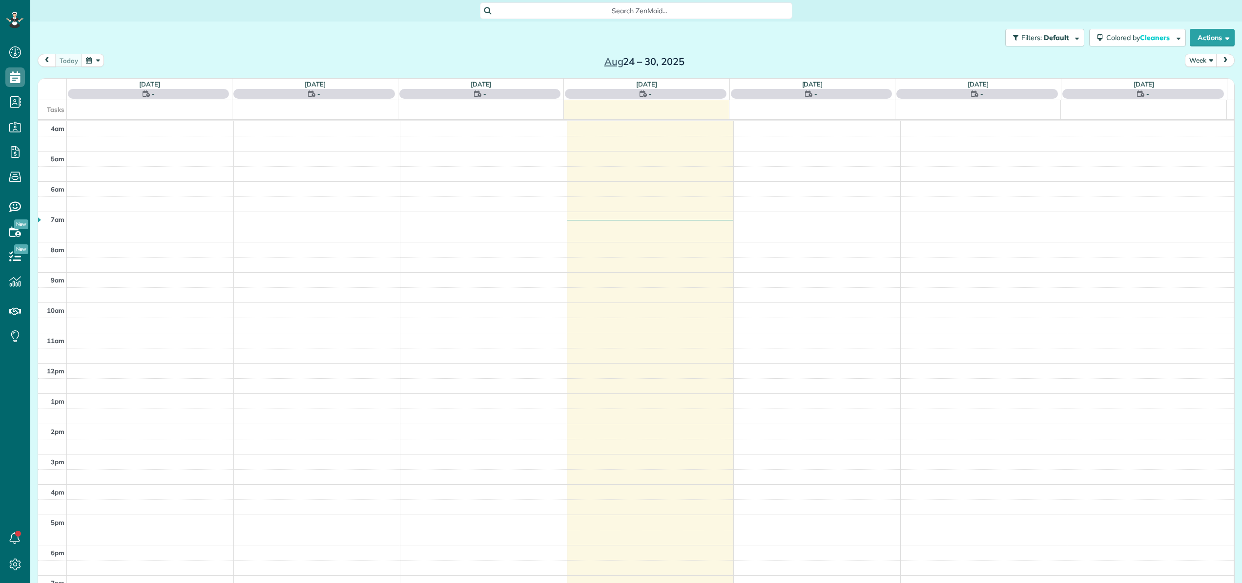 The width and height of the screenshot is (1242, 583). Describe the element at coordinates (69, 60) in the screenshot. I see `button: today` at that location.